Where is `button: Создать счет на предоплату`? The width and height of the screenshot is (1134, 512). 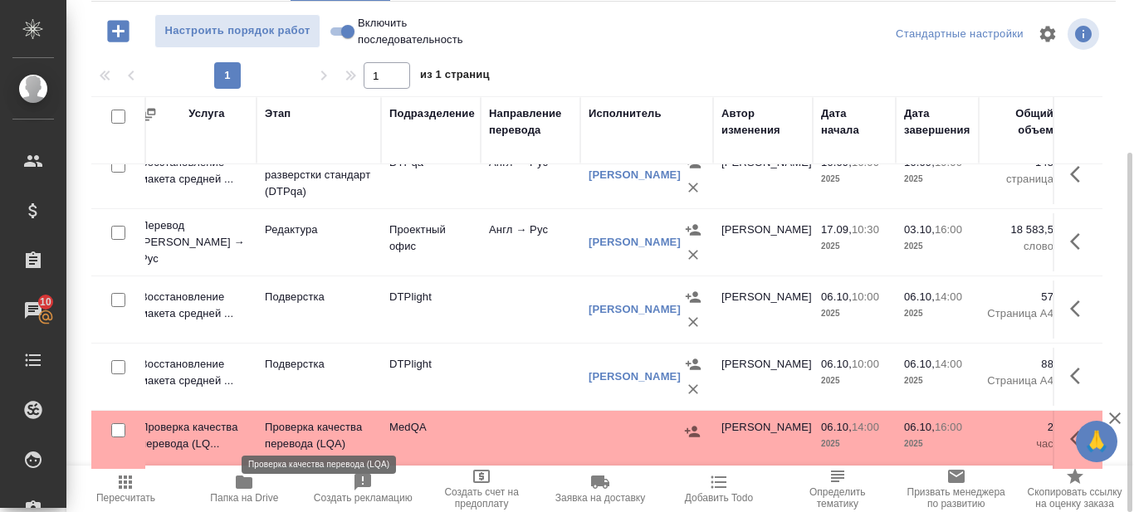 button: Создать счет на предоплату is located at coordinates (482, 489).